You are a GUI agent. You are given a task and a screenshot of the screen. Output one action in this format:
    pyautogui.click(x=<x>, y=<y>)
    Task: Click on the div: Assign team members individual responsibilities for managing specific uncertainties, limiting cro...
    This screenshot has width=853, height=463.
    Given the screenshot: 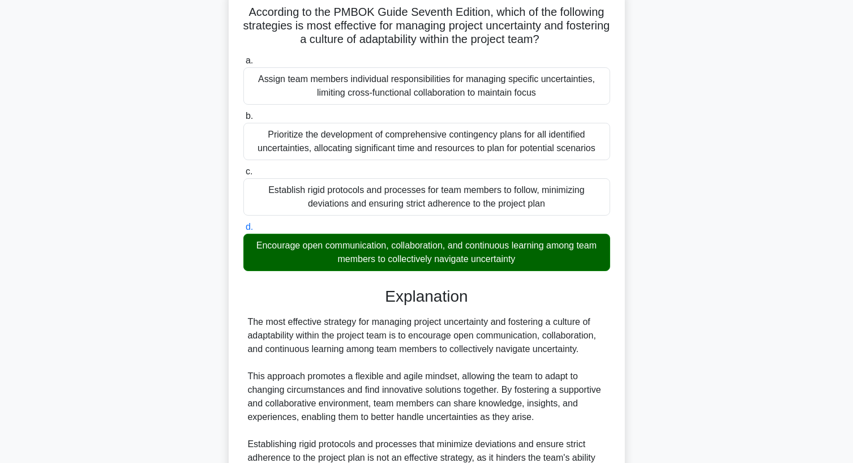 What is the action you would take?
    pyautogui.click(x=427, y=86)
    